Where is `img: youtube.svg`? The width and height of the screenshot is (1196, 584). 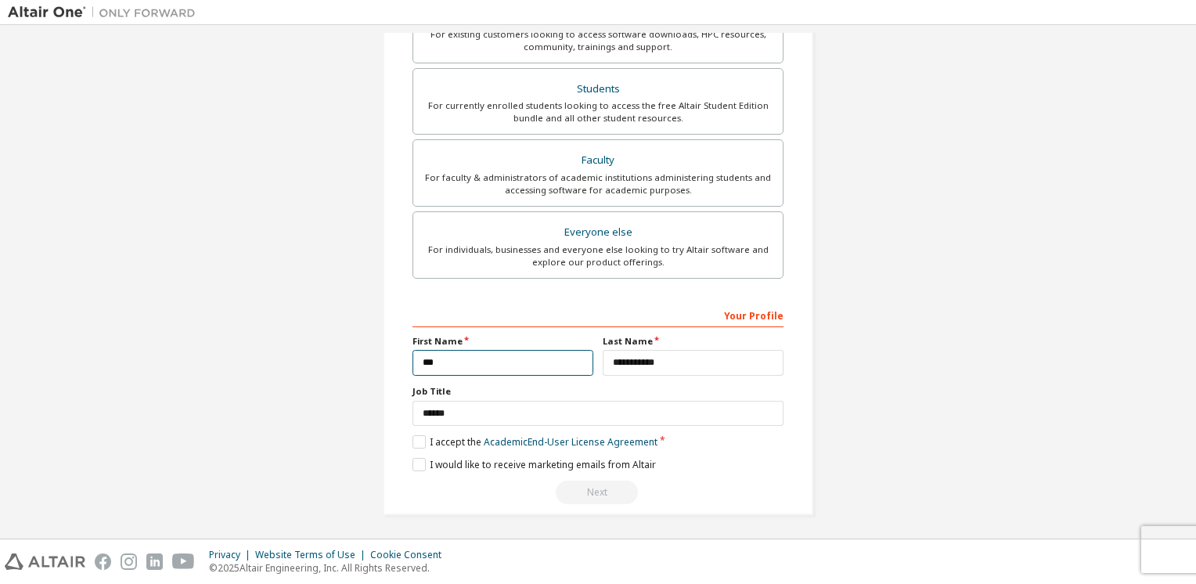
img: youtube.svg is located at coordinates (183, 561).